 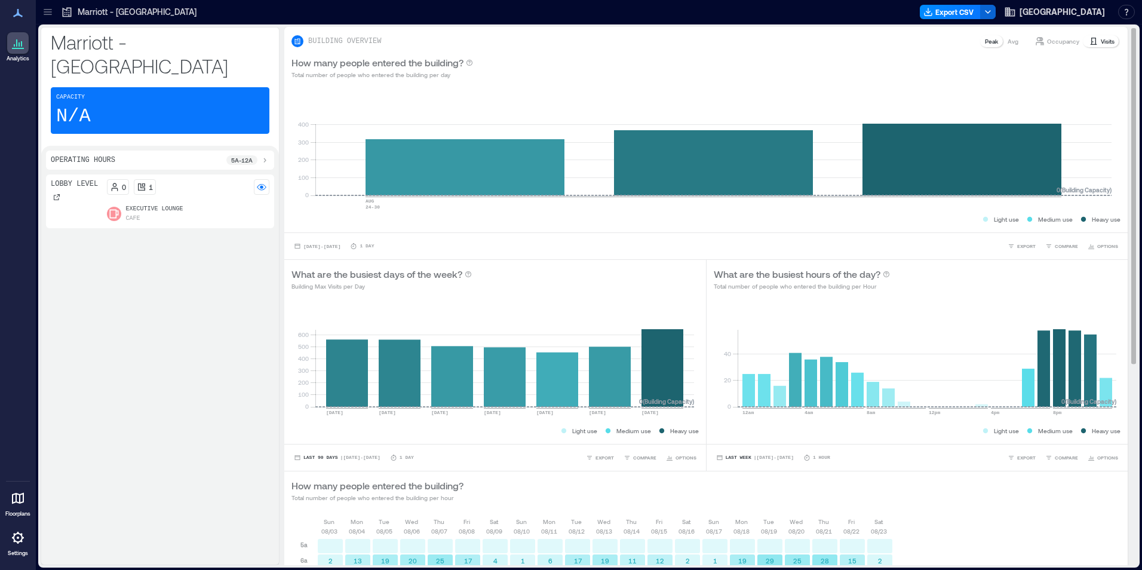 What do you see at coordinates (303, 370) in the screenshot?
I see `tspan: 300` at bounding box center [303, 370].